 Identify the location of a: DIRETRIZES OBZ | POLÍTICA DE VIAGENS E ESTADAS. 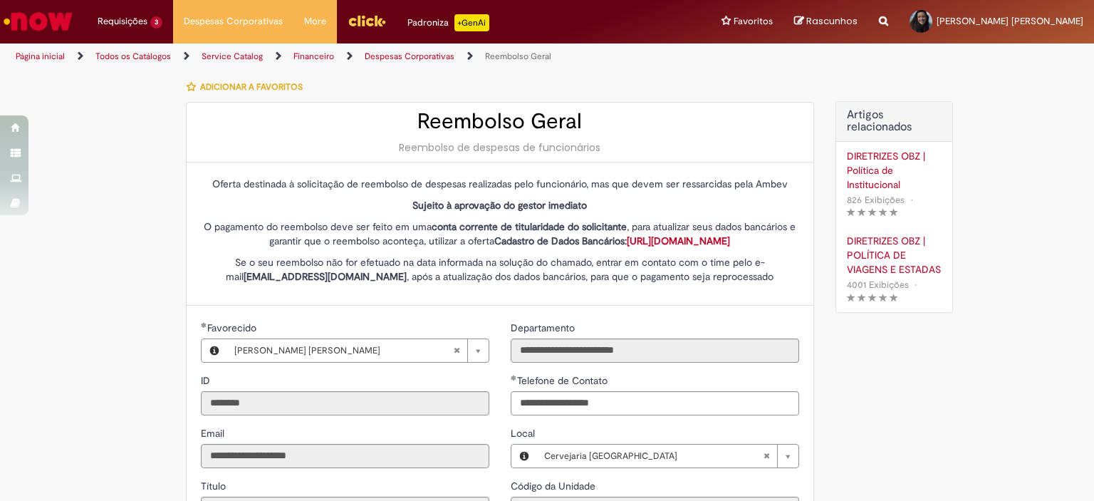
(894, 255).